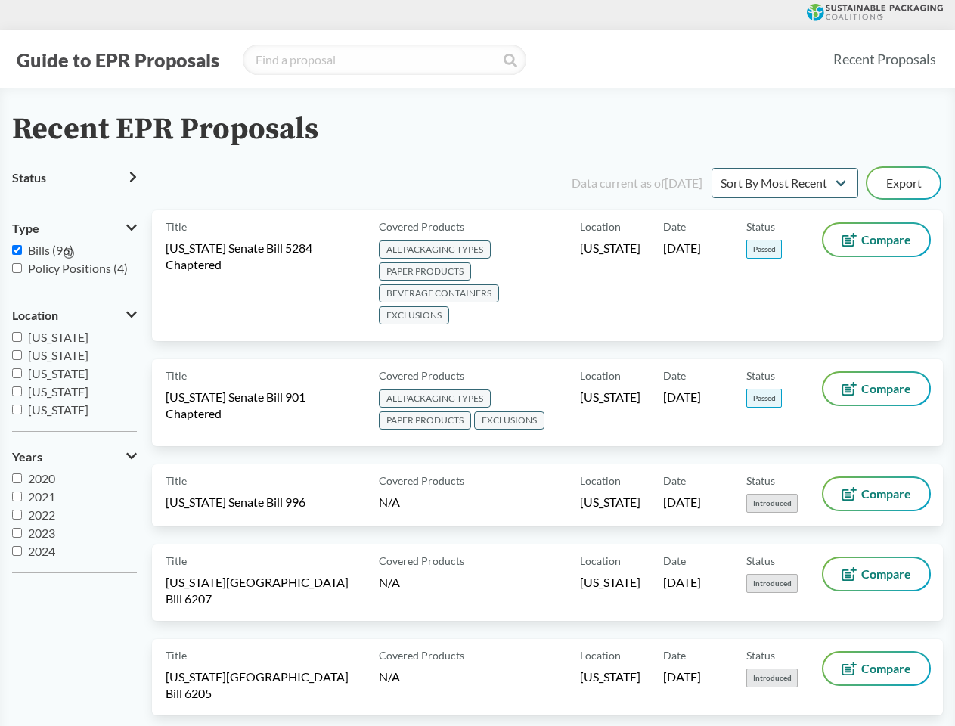 The width and height of the screenshot is (955, 726). Describe the element at coordinates (51, 250) in the screenshot. I see `span: Bills (96)` at that location.